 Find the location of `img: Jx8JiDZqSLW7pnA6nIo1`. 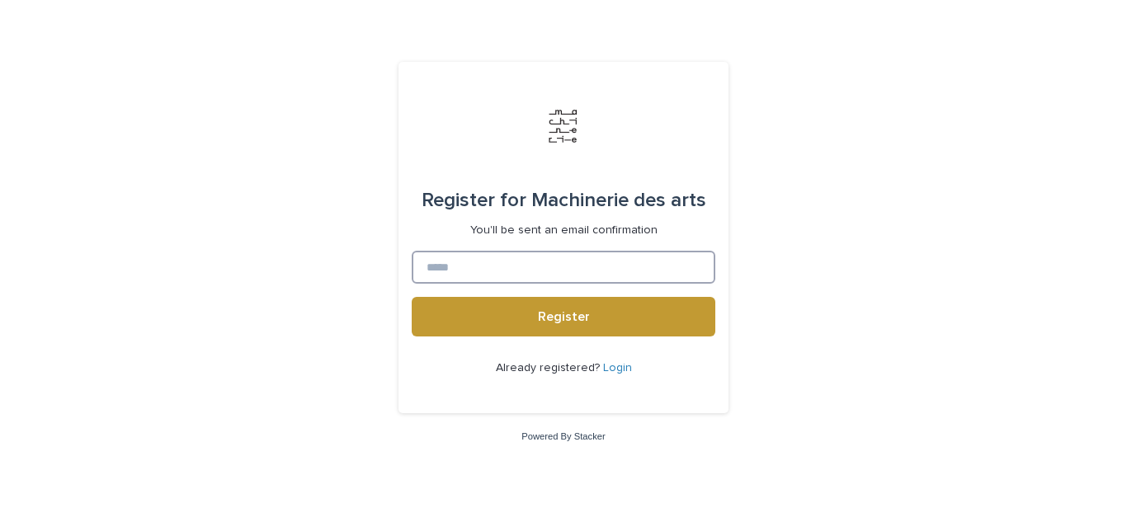

img: Jx8JiDZqSLW7pnA6nIo1 is located at coordinates (563, 126).